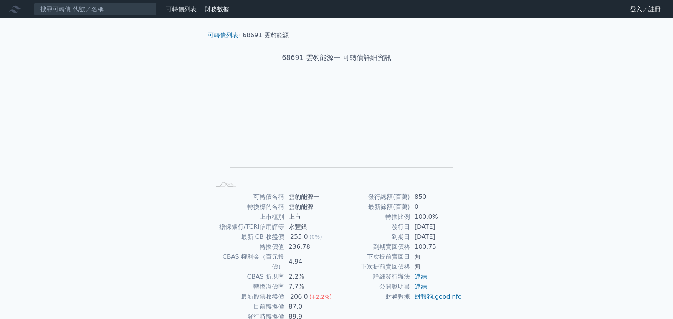  Describe the element at coordinates (424, 296) in the screenshot. I see `a: 財報狗` at that location.